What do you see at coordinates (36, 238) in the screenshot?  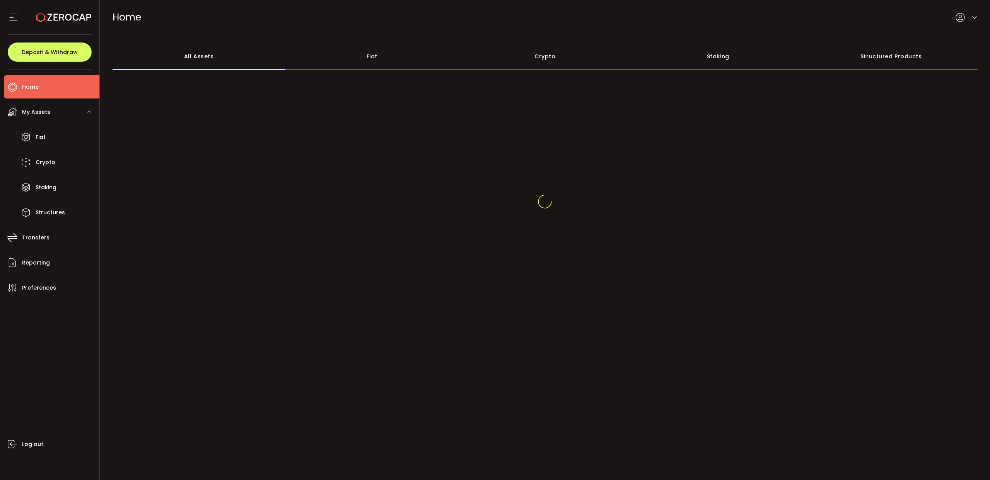 I see `span: Transfers` at bounding box center [36, 238].